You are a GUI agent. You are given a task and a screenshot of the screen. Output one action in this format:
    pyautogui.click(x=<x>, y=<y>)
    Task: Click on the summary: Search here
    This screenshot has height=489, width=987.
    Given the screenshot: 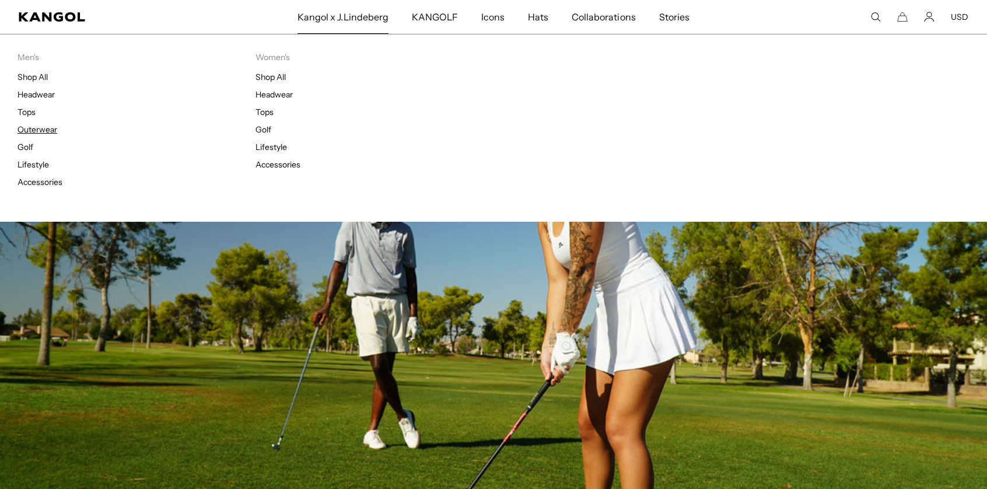 What is the action you would take?
    pyautogui.click(x=876, y=17)
    